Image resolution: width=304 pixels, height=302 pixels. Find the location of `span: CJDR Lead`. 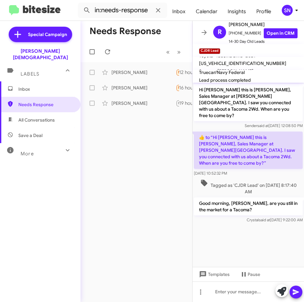

span: CJDR Lead is located at coordinates (187, 103).